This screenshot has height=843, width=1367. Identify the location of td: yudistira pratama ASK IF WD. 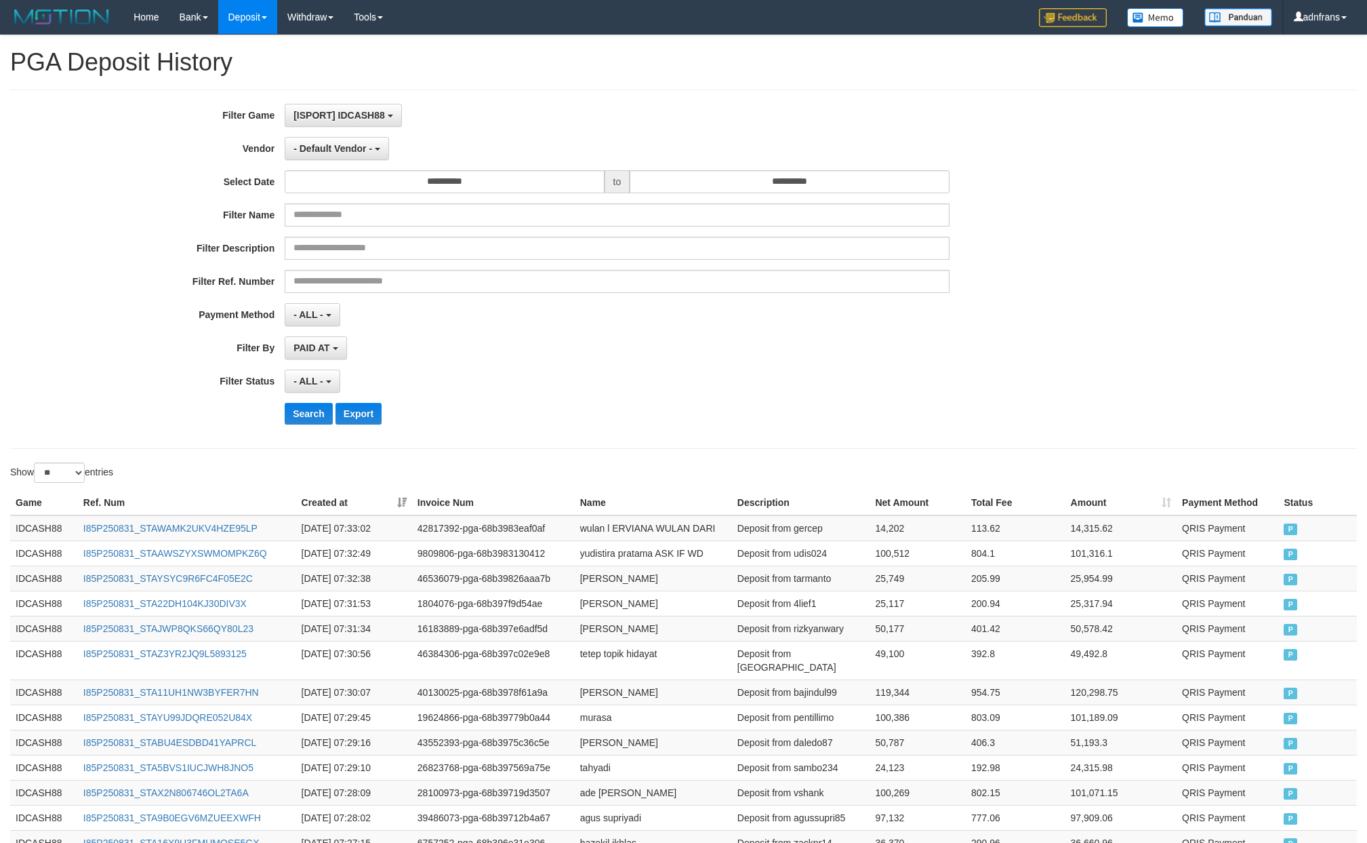
(653, 552).